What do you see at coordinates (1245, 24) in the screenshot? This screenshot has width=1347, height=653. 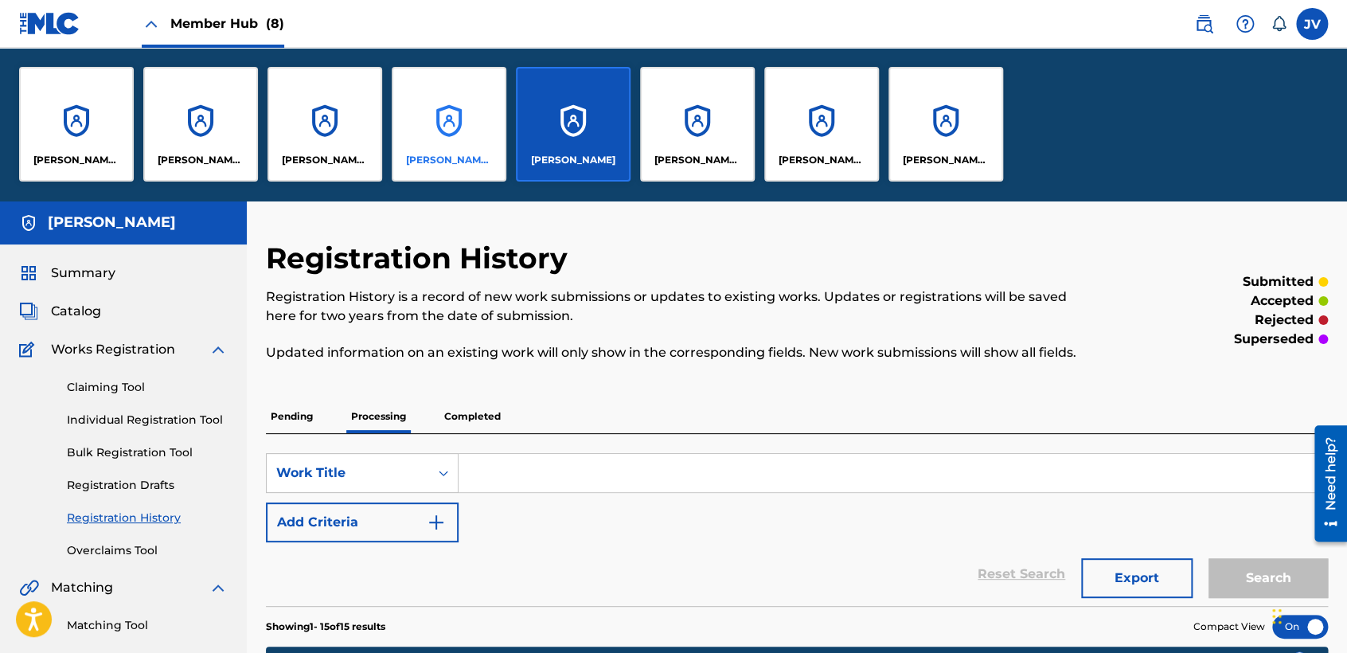 I see `img: help` at bounding box center [1245, 24].